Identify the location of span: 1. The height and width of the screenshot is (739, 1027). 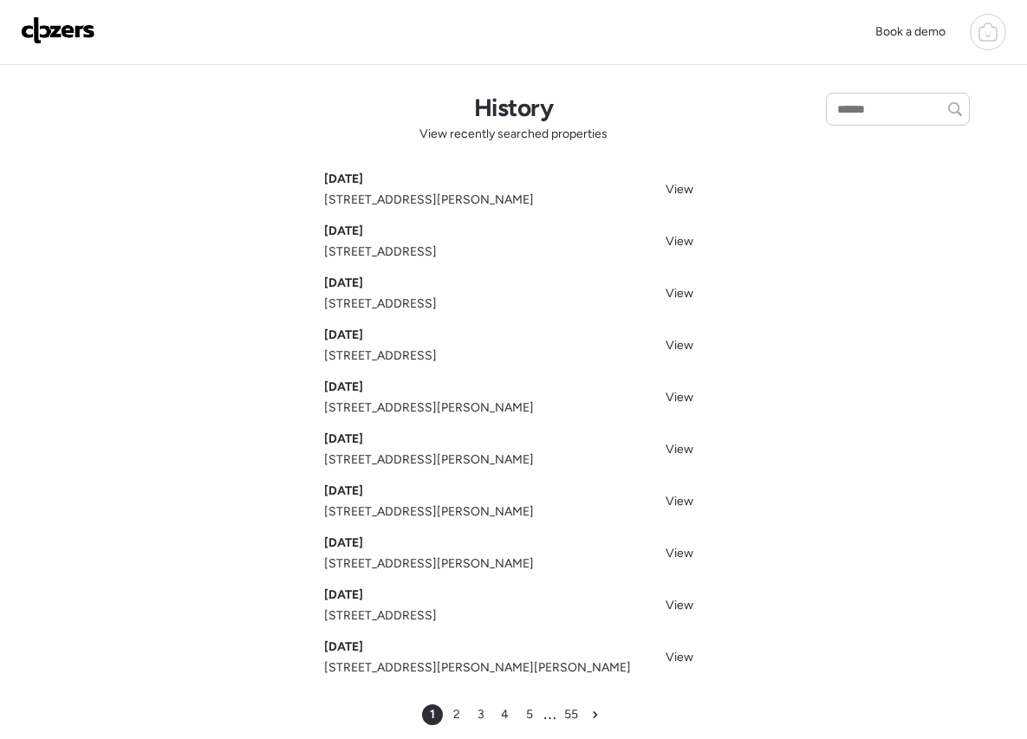
(432, 715).